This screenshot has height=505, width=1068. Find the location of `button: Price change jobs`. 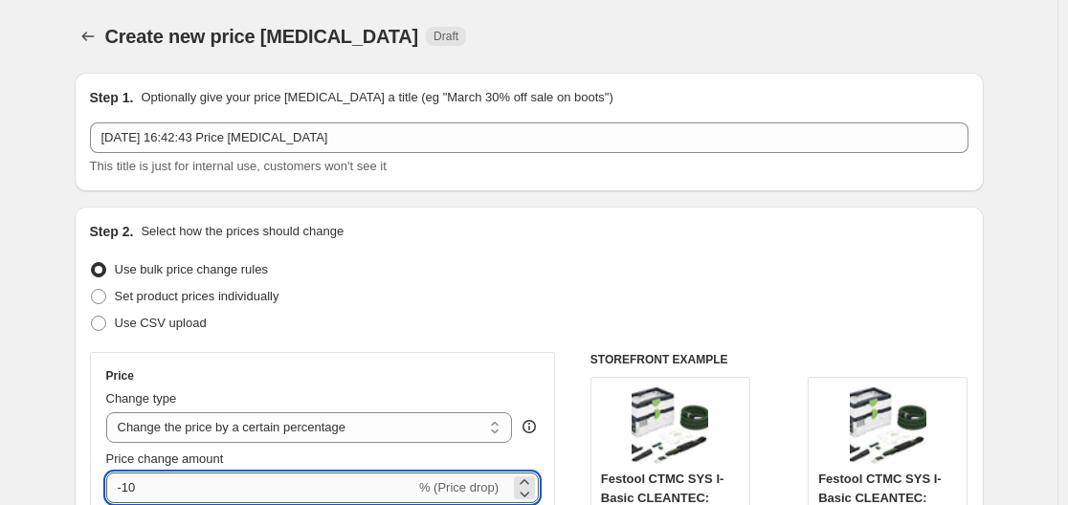

button: Price change jobs is located at coordinates (88, 36).